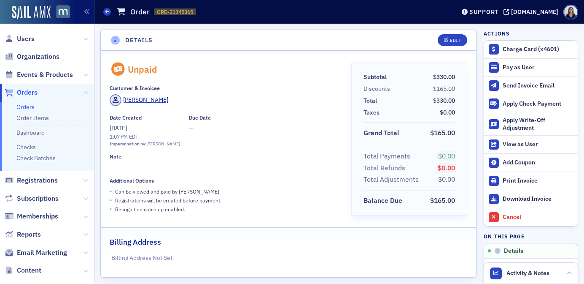 This screenshot has height=284, width=584. I want to click on div: View as User, so click(538, 144).